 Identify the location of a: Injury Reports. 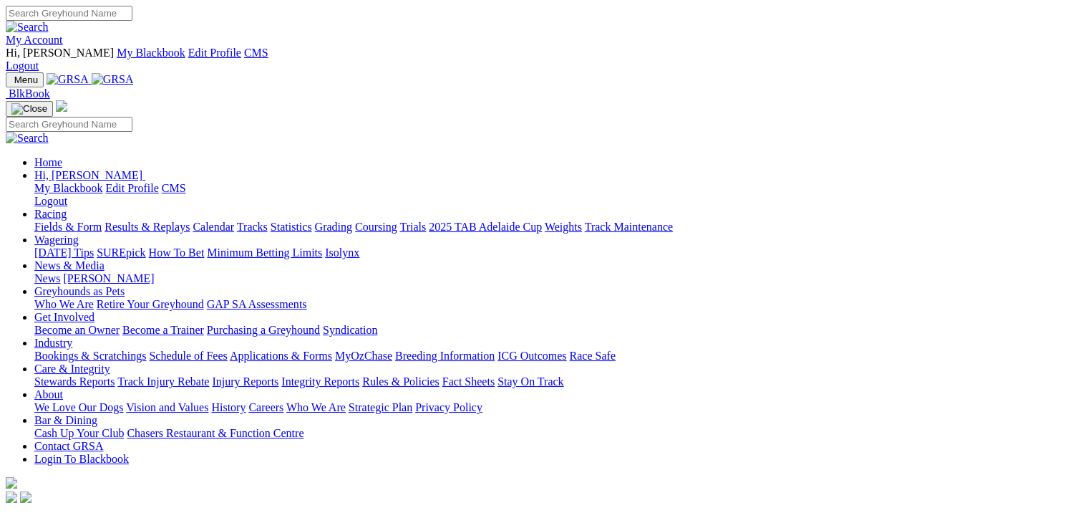
(245, 381).